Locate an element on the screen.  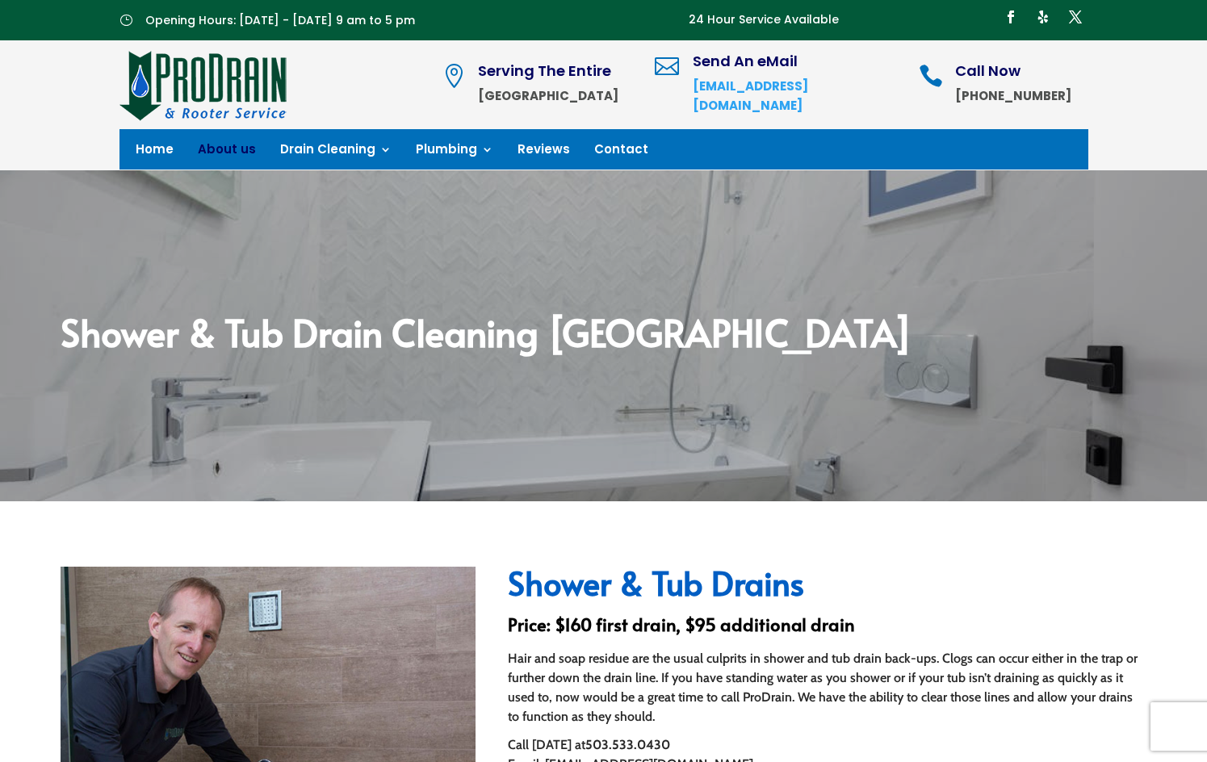
h2: Shower & Tub Drains is located at coordinates (827, 587).